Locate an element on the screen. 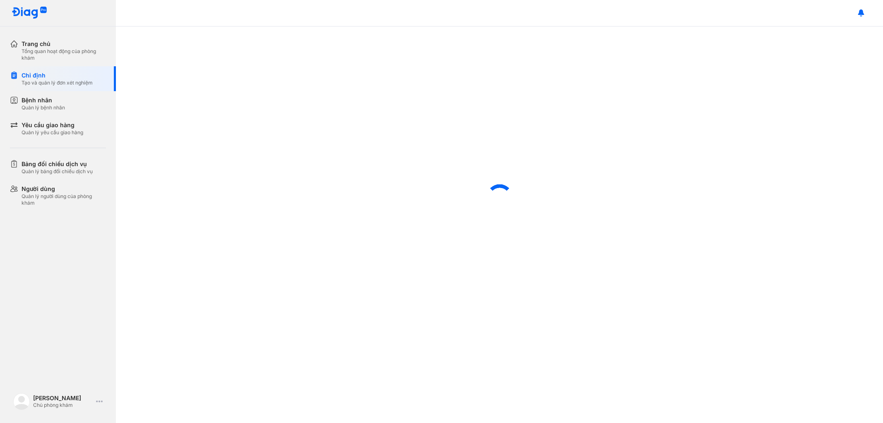 This screenshot has height=423, width=883. div: Quản lý người dùng của phòng khám is located at coordinates (64, 200).